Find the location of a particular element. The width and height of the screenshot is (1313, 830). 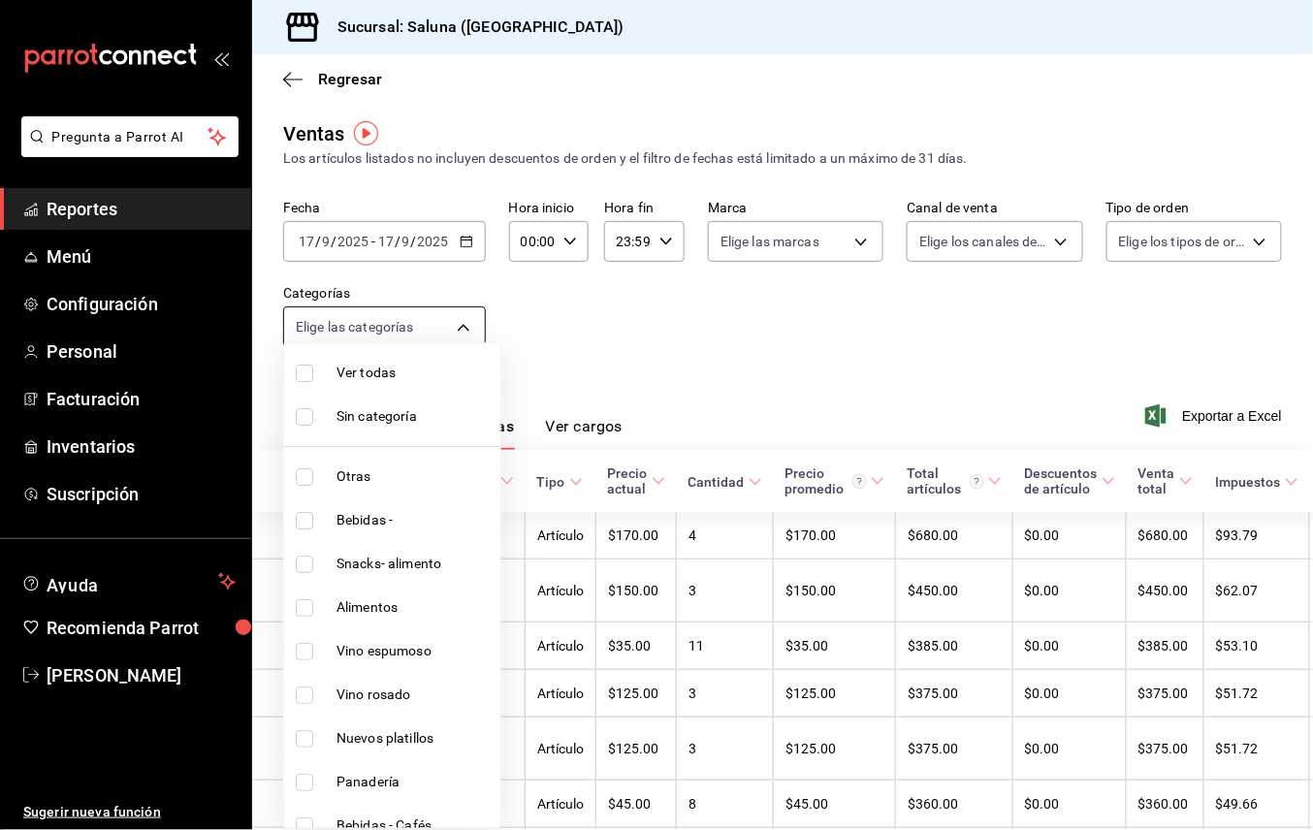

span: Alimentos is located at coordinates (414, 607).